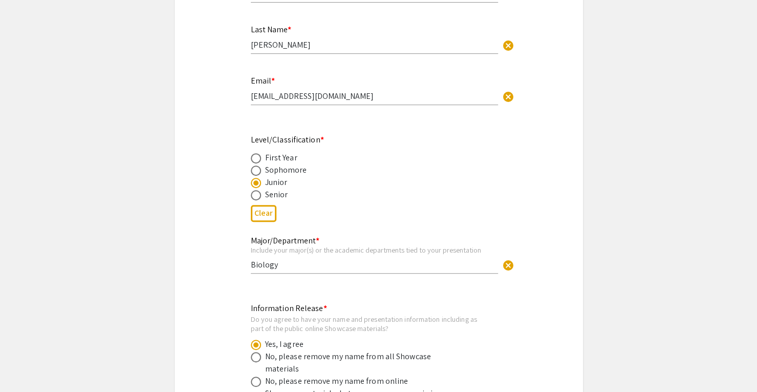 The image size is (757, 392). Describe the element at coordinates (276, 182) in the screenshot. I see `div: Junior` at that location.